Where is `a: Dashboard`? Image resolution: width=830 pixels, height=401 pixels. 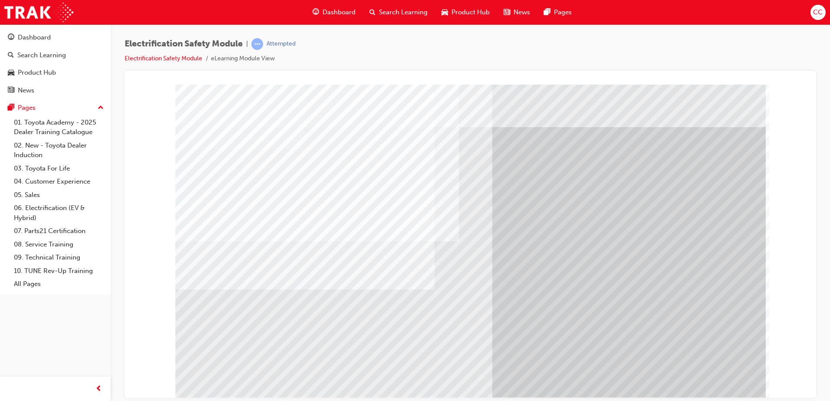 a: Dashboard is located at coordinates (55, 37).